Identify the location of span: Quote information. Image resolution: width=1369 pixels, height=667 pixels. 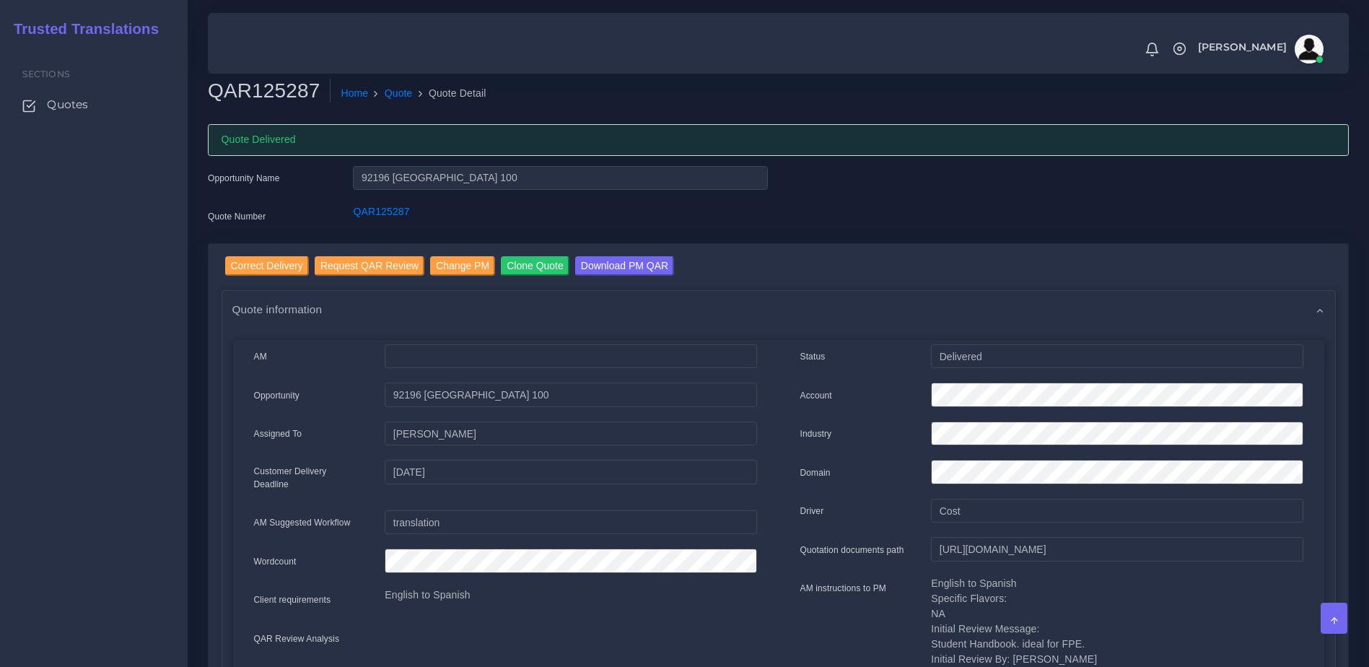
(277, 309).